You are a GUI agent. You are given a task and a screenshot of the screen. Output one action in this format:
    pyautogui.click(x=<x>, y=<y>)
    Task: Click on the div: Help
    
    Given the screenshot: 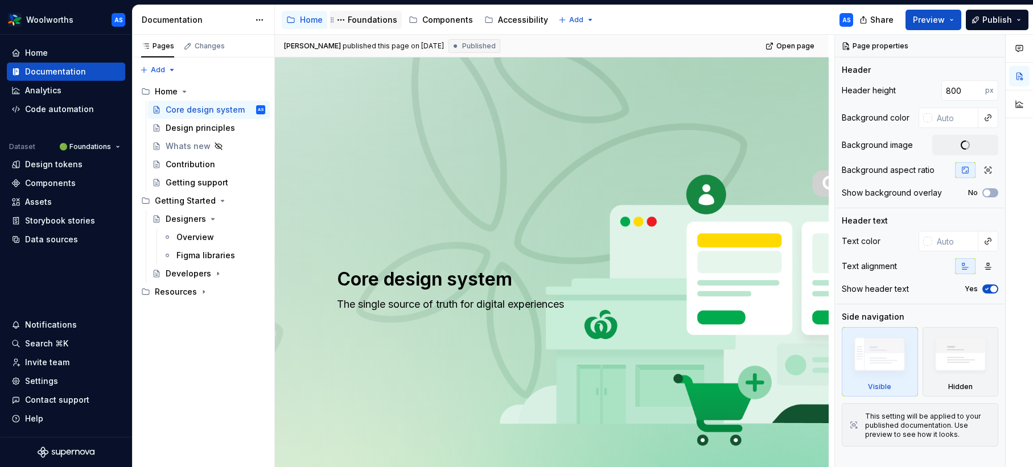 What is the action you would take?
    pyautogui.click(x=34, y=419)
    